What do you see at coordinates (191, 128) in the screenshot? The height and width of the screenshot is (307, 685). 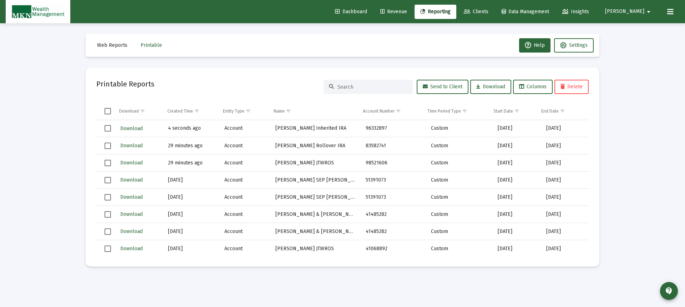 I see `td: 4 seconds ago` at bounding box center [191, 128].